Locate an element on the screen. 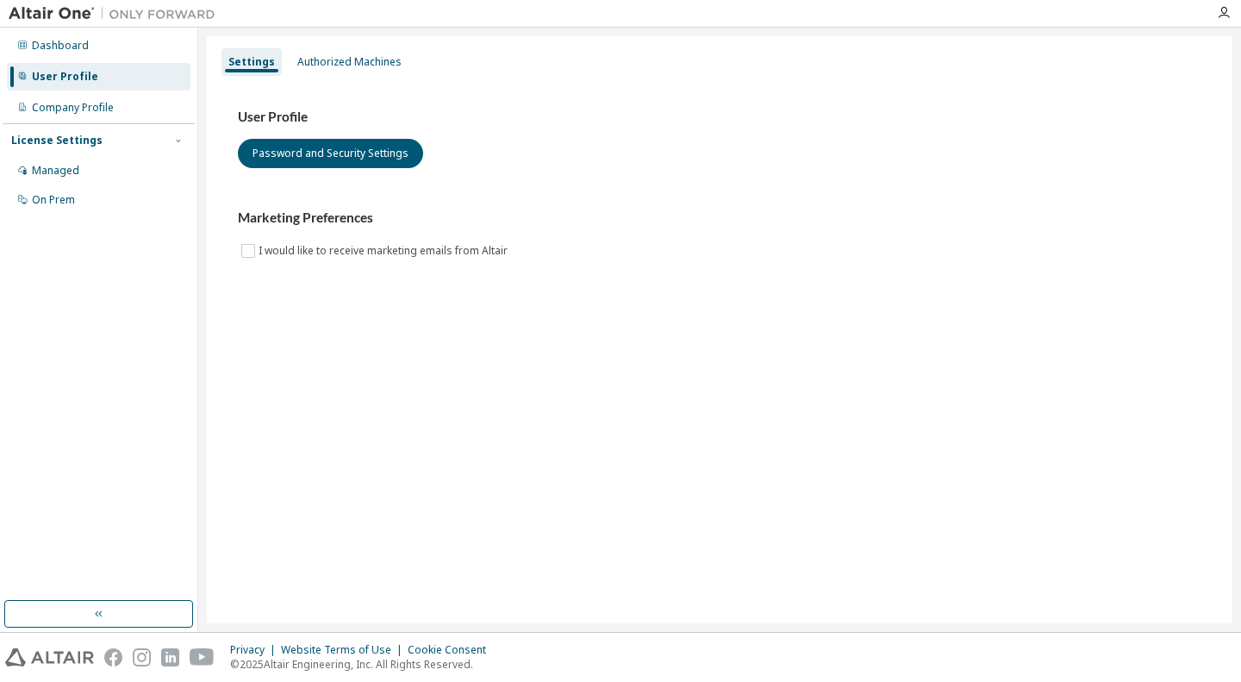  p: © 2025 Altair Engineering, Inc. All Rights Reserved. is located at coordinates (363, 664).